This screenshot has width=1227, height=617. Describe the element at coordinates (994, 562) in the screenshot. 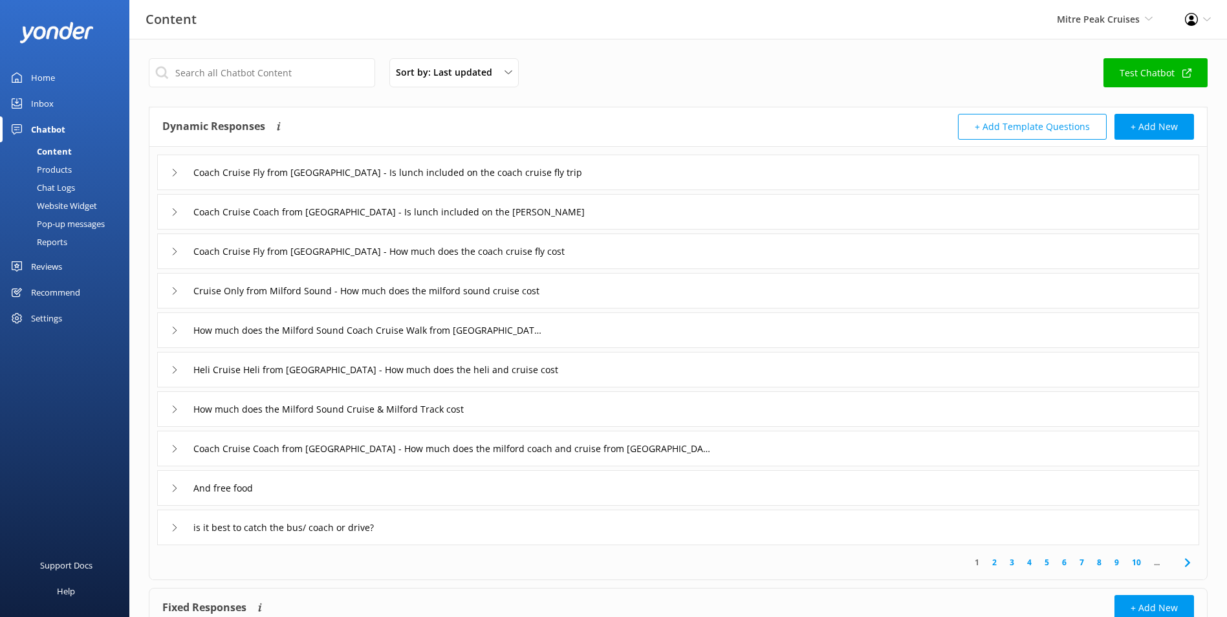

I see `a: 2` at that location.